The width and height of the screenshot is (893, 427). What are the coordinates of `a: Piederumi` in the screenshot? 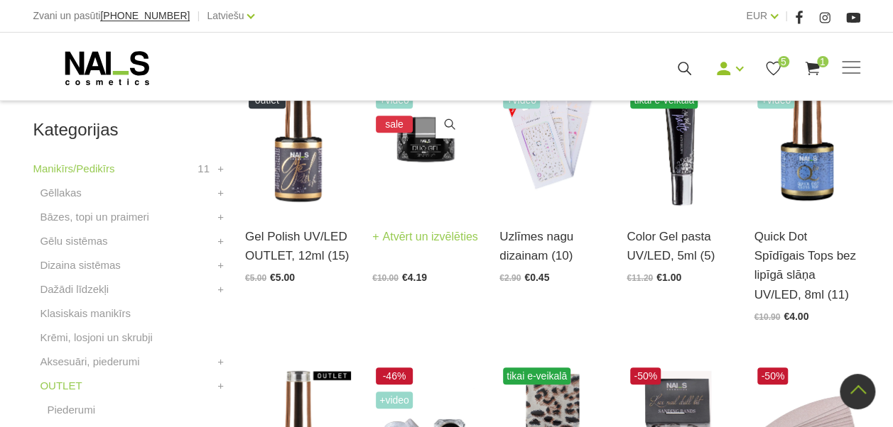 It's located at (71, 410).